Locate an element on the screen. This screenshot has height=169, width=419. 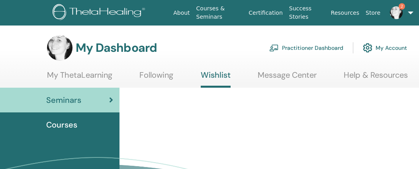
a: About is located at coordinates (181, 13).